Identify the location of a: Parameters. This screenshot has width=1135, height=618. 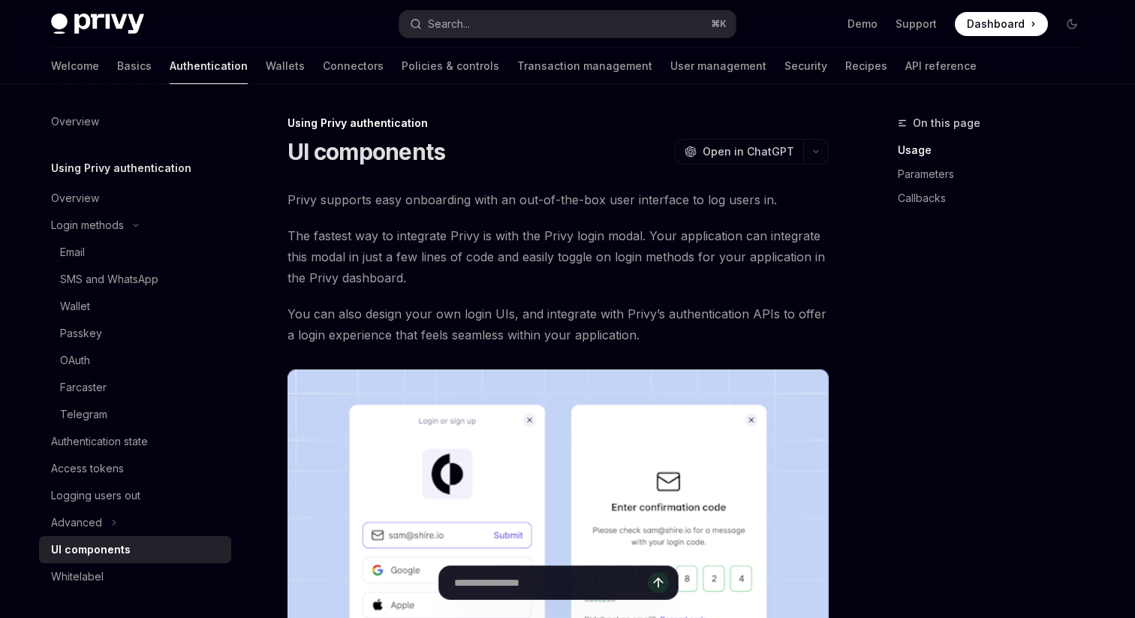
(997, 174).